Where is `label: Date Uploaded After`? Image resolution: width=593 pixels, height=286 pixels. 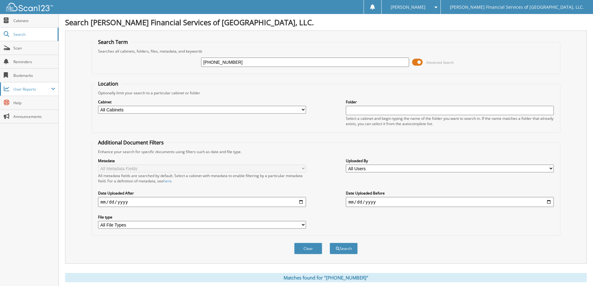 label: Date Uploaded After is located at coordinates (202, 193).